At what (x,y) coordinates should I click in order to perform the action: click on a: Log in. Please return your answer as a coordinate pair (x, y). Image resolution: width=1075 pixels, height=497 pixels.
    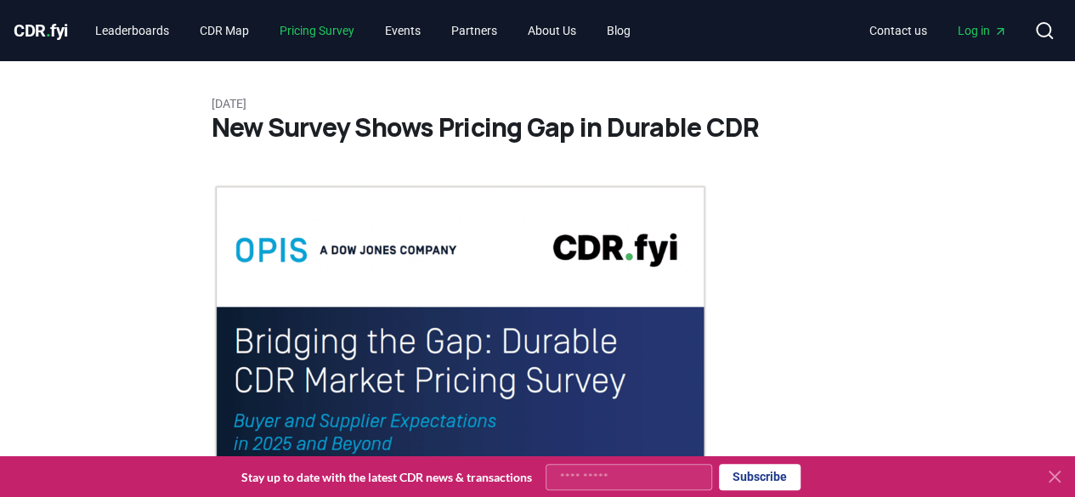
    Looking at the image, I should click on (983, 31).